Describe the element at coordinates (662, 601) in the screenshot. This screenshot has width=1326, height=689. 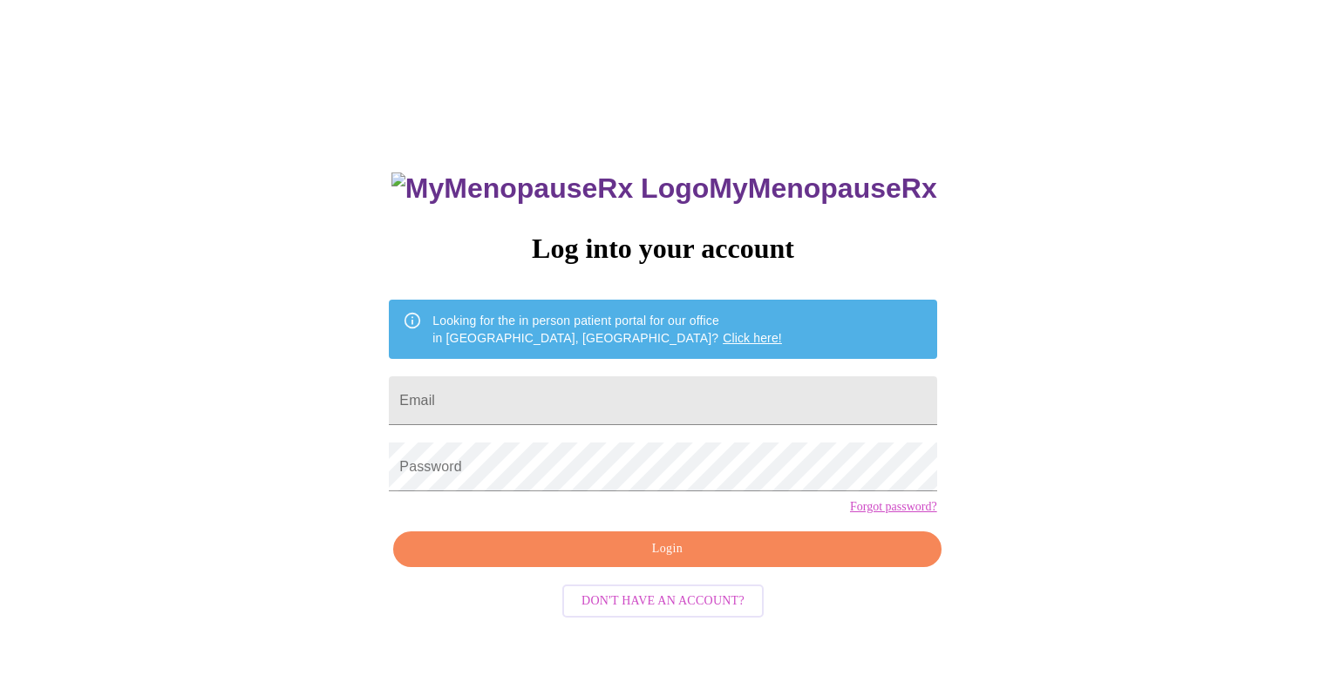
I see `span: Don't have an account?` at that location.